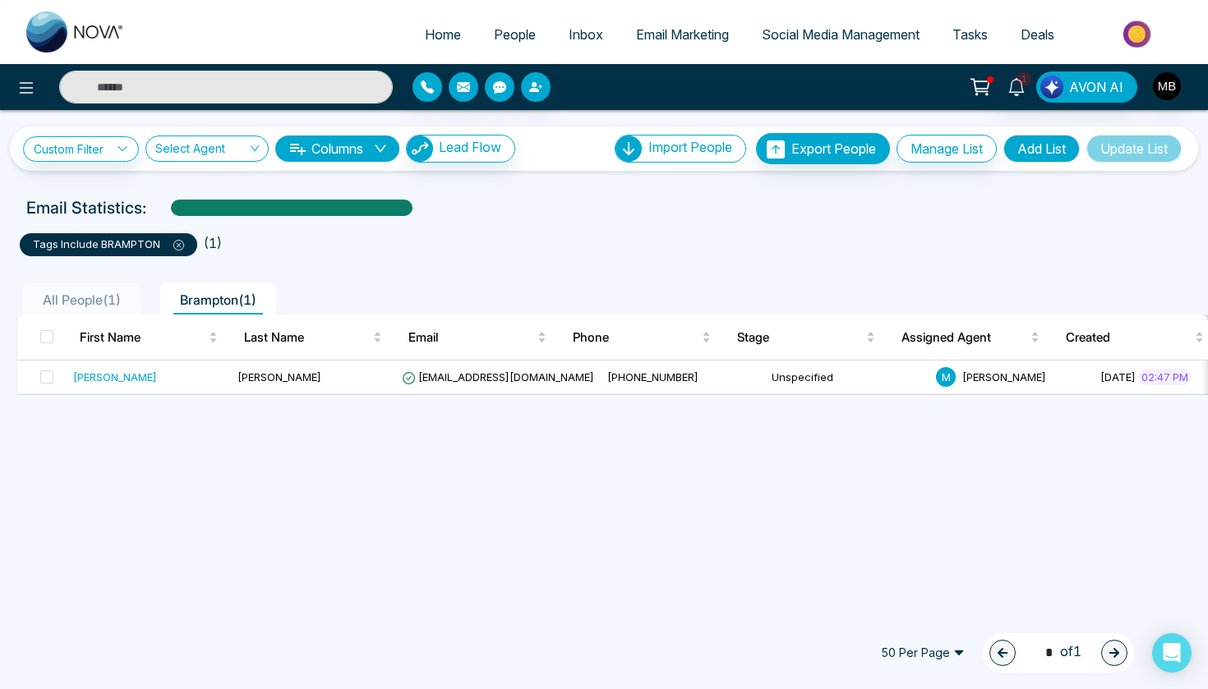 This screenshot has width=1208, height=689. I want to click on a: Deals, so click(1037, 35).